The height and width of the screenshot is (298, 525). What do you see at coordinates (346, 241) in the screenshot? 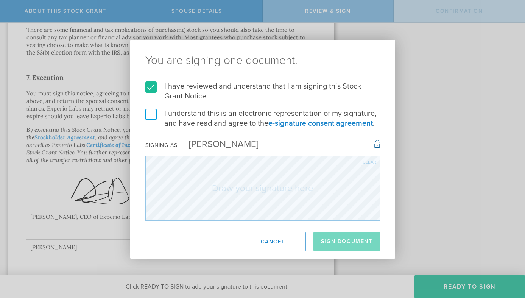
I see `button: Sign Document` at bounding box center [346, 241].